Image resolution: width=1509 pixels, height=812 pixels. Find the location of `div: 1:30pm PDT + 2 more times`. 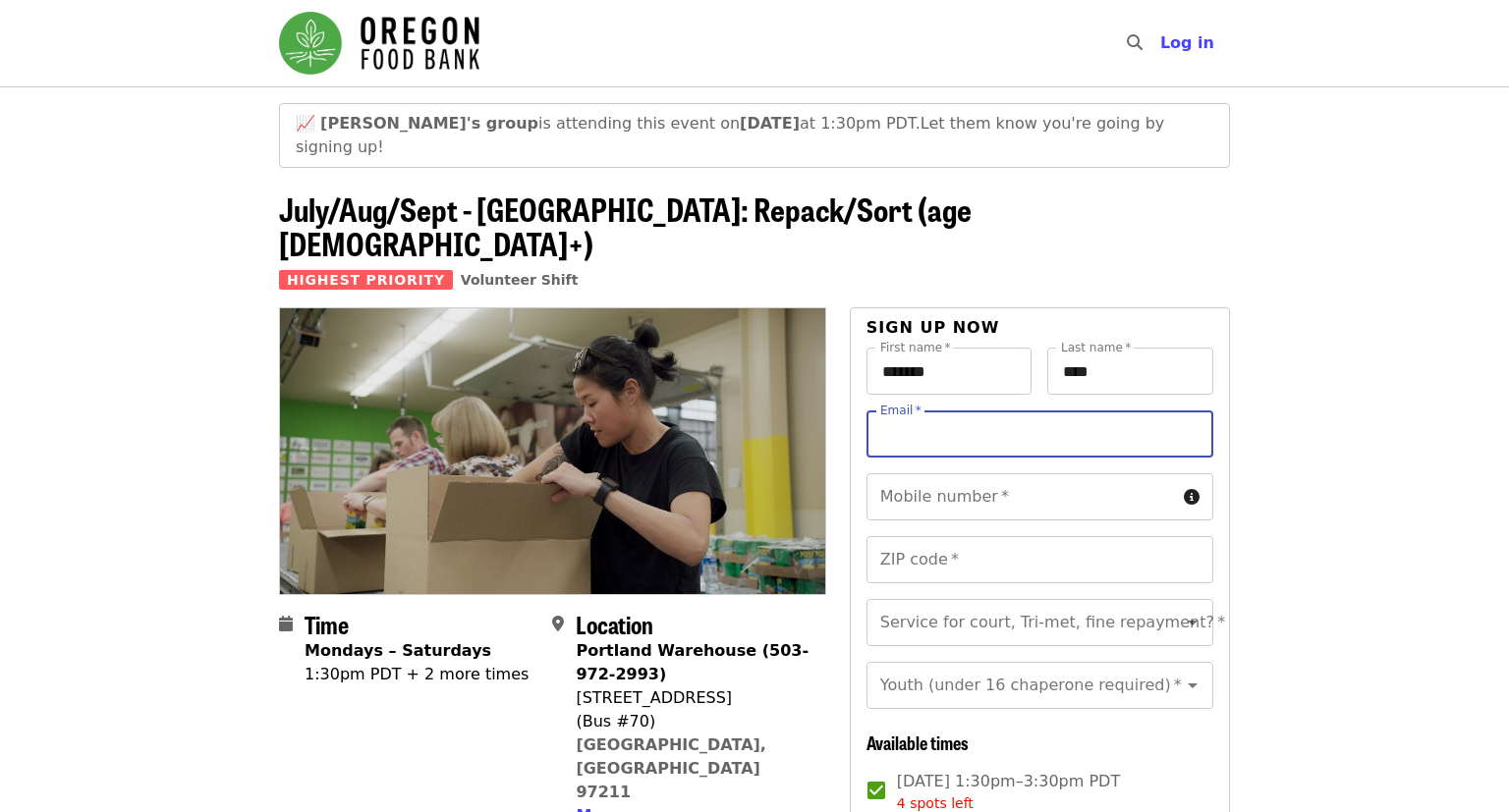

div: 1:30pm PDT + 2 more times is located at coordinates (416, 675).